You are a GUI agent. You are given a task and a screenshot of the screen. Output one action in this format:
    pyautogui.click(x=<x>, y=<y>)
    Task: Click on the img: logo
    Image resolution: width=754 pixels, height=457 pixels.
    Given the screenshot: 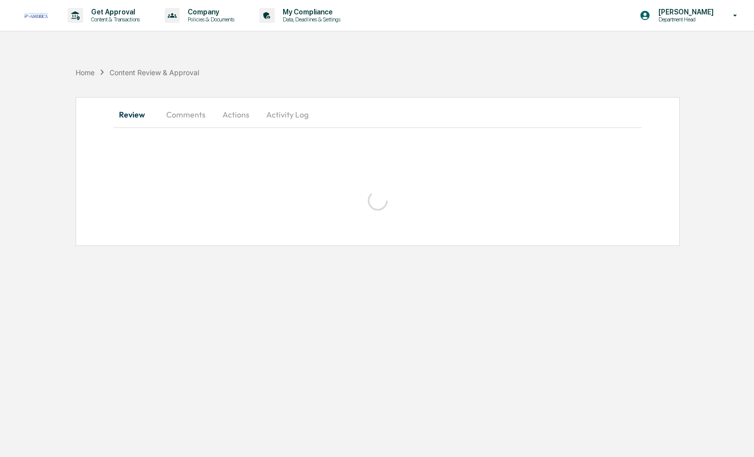 What is the action you would take?
    pyautogui.click(x=36, y=15)
    